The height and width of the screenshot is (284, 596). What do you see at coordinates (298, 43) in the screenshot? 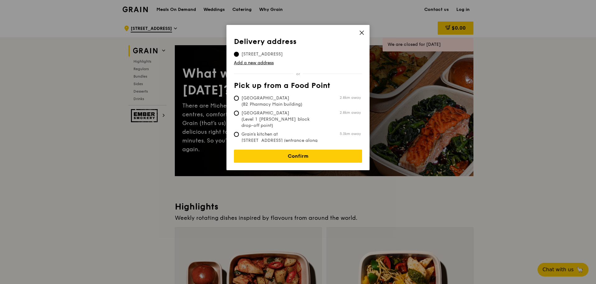
I see `th: Delivery address` at bounding box center [298, 43].